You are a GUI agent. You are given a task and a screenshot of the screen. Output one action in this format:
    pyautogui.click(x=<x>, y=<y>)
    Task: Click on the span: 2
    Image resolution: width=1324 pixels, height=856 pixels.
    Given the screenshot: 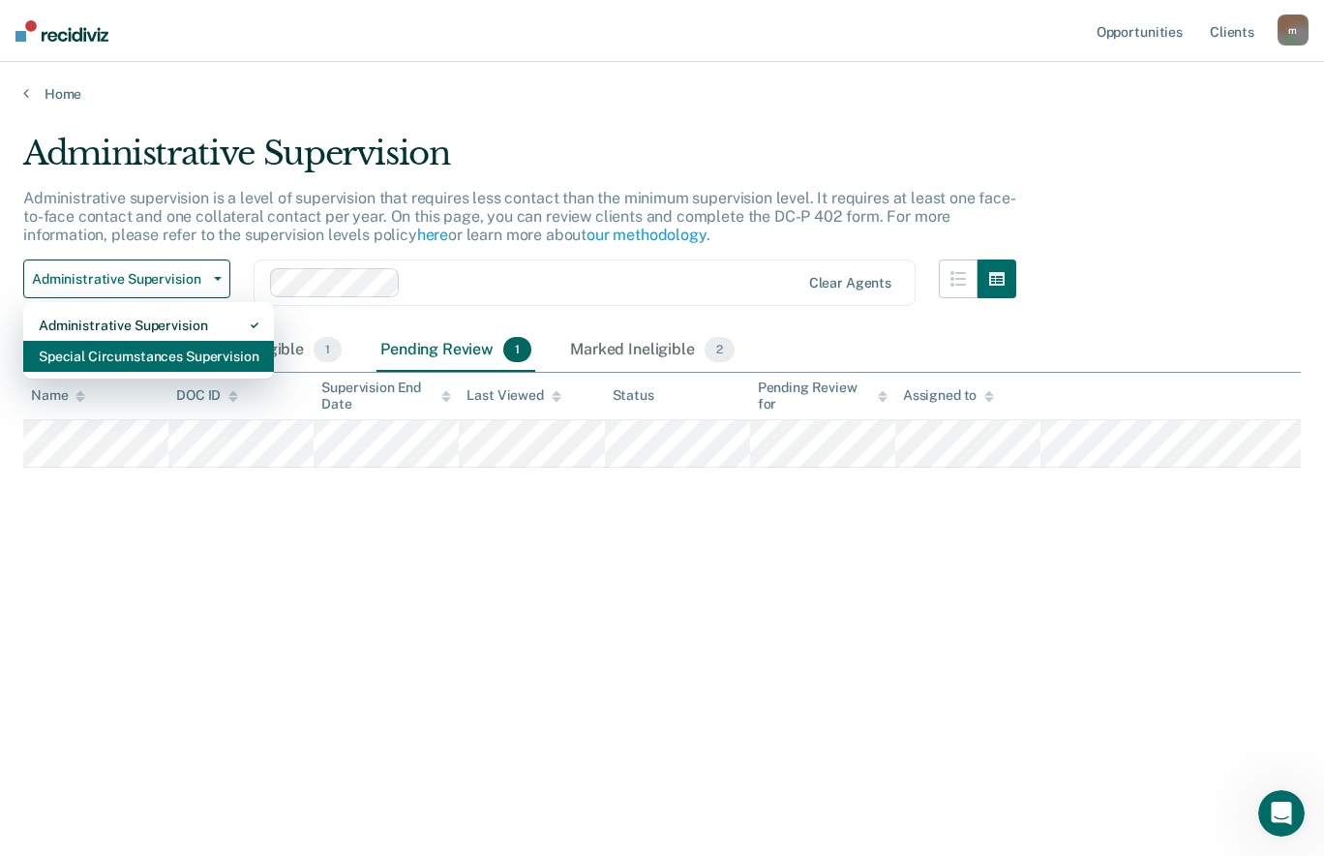 What is the action you would take?
    pyautogui.click(x=719, y=349)
    